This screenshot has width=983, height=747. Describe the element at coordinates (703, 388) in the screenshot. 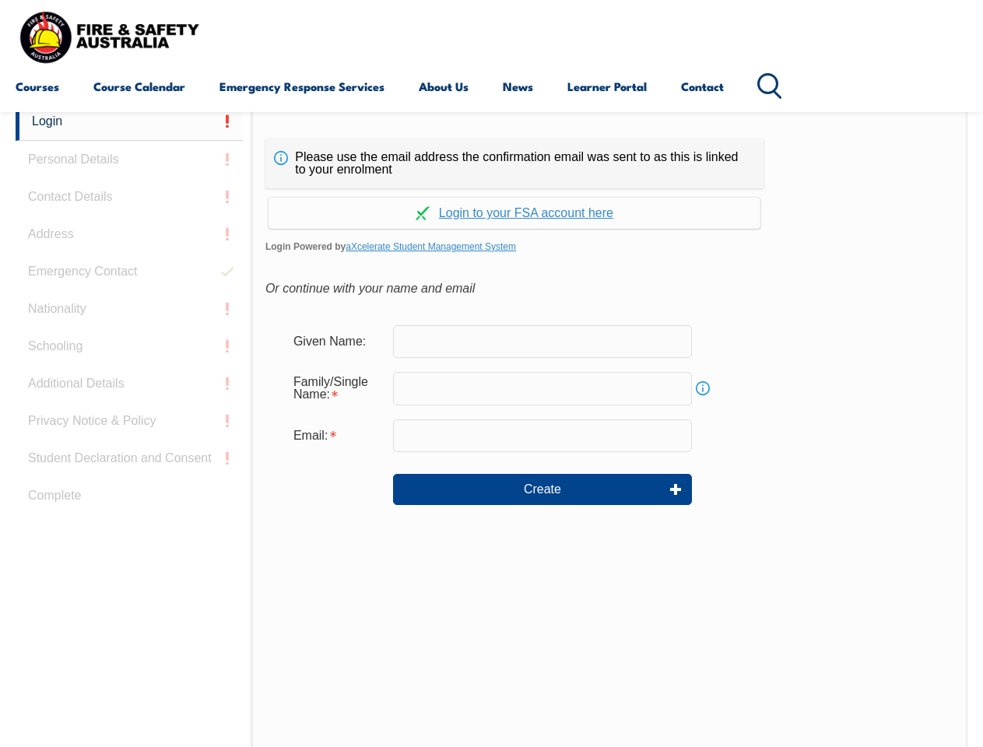

I see `a: Info` at that location.